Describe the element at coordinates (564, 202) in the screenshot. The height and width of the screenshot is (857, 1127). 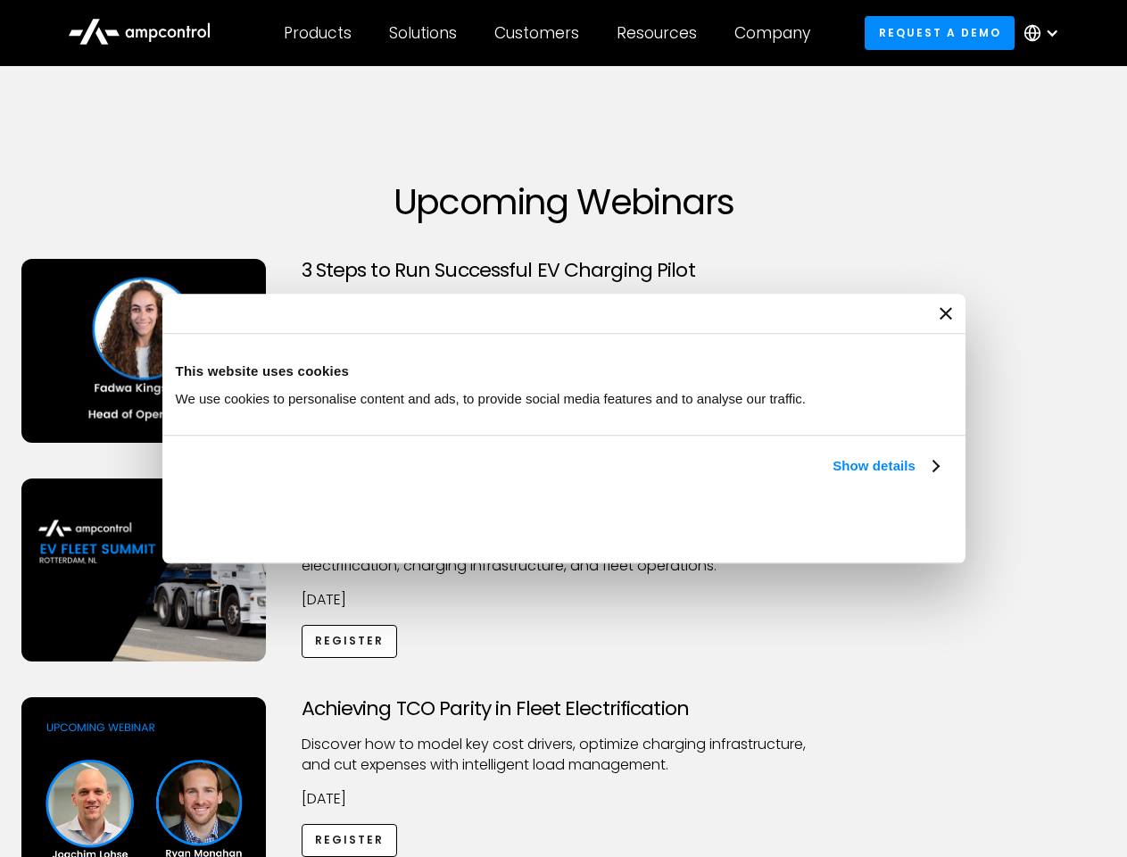
I see `h1: Upcoming Webinars` at that location.